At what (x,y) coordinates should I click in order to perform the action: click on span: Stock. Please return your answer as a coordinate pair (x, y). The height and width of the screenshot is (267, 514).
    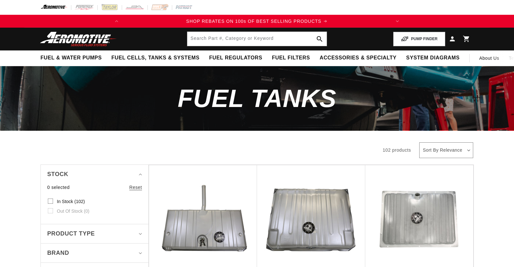
    Looking at the image, I should click on (58, 174).